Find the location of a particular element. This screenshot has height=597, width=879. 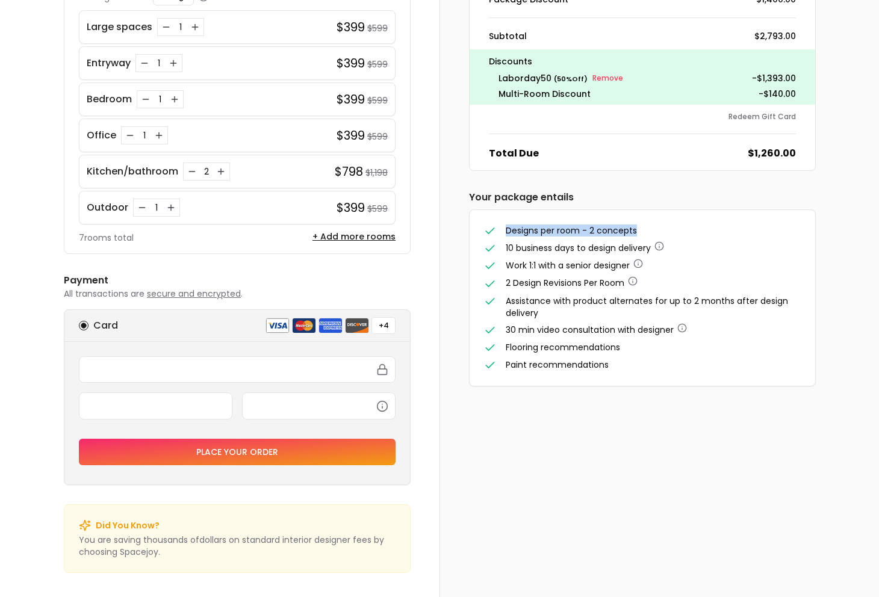

button: Increase quantity for Large spaces is located at coordinates (195, 27).